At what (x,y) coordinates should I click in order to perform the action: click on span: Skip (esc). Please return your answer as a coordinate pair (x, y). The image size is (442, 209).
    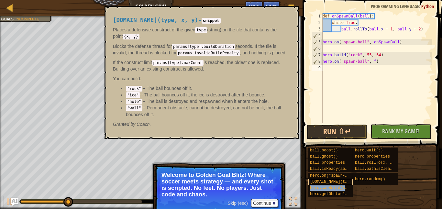
    Looking at the image, I should click on (238, 203).